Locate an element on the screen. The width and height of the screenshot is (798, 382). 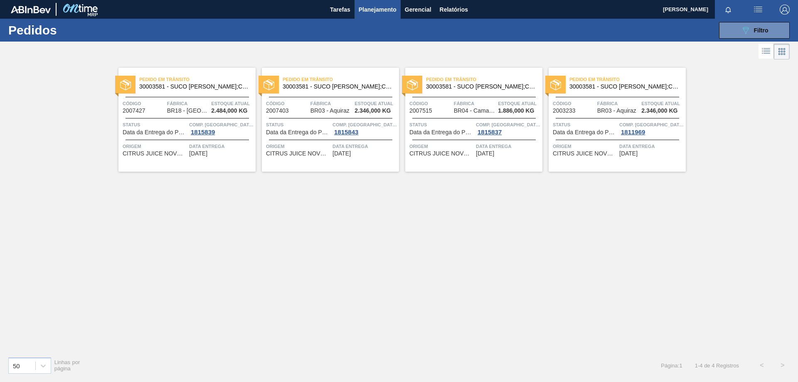
div: 1811969 is located at coordinates (633, 132).